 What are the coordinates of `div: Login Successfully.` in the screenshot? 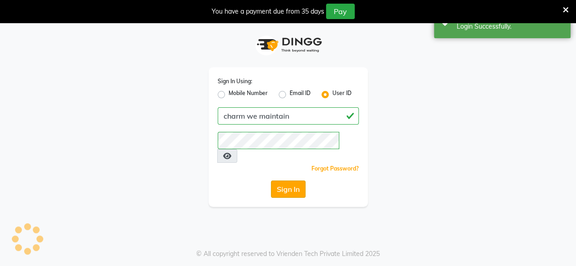 It's located at (510, 26).